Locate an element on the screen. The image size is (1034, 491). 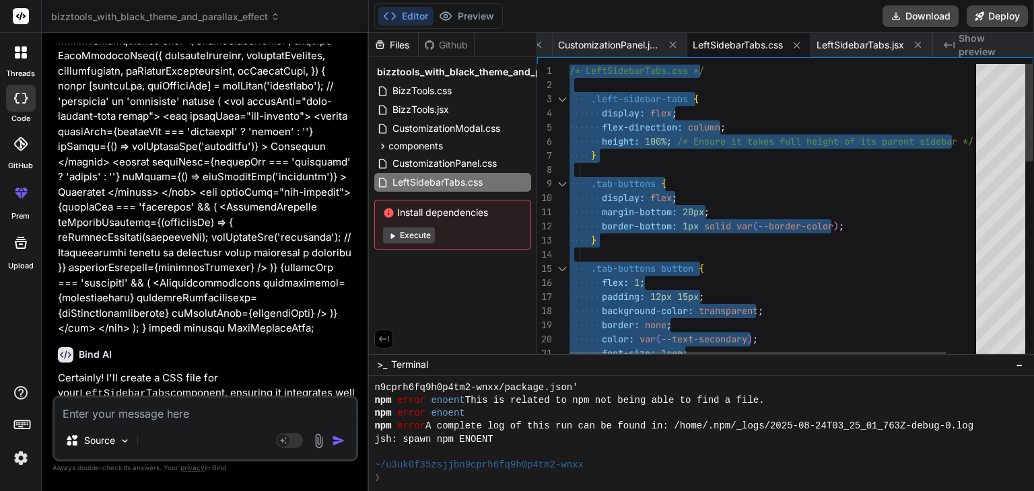
span: border: is located at coordinates (620, 325).